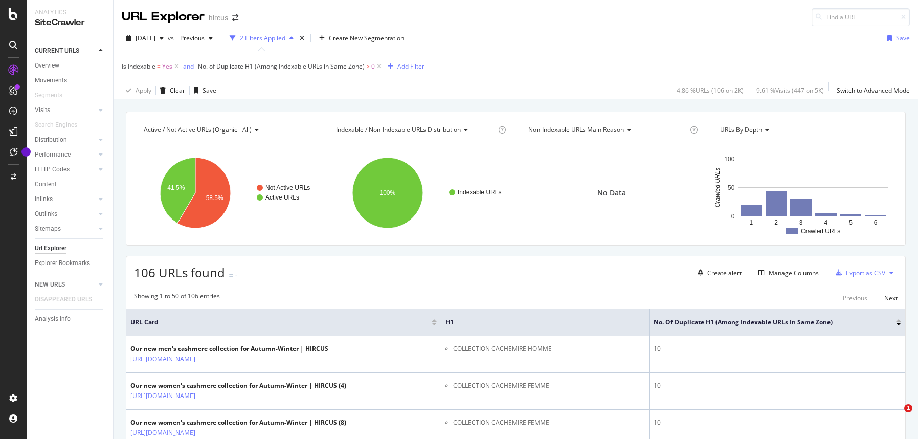 The width and height of the screenshot is (918, 439). What do you see at coordinates (197, 129) in the screenshot?
I see `span: Active / Not Active URLs (organic - all)` at bounding box center [197, 129].